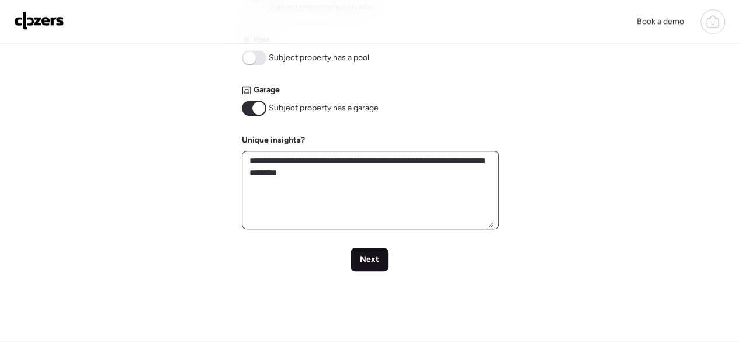 This screenshot has width=739, height=342. Describe the element at coordinates (660, 21) in the screenshot. I see `span: Book a demo` at that location.